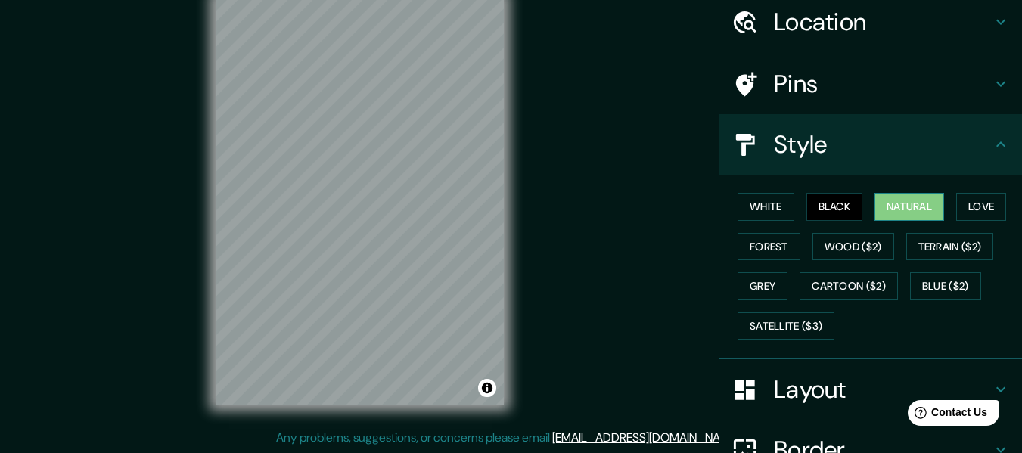 This screenshot has width=1022, height=453. What do you see at coordinates (950, 247) in the screenshot?
I see `button: Terrain ($2)` at bounding box center [950, 247].